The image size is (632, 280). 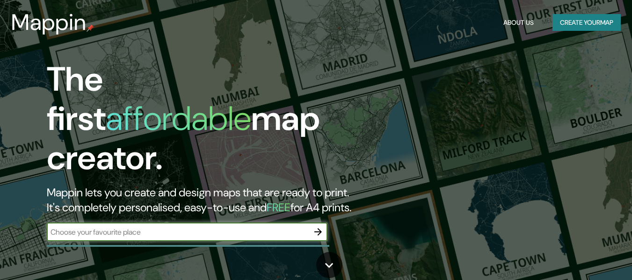 What do you see at coordinates (518, 22) in the screenshot?
I see `button: About Us` at bounding box center [518, 22].